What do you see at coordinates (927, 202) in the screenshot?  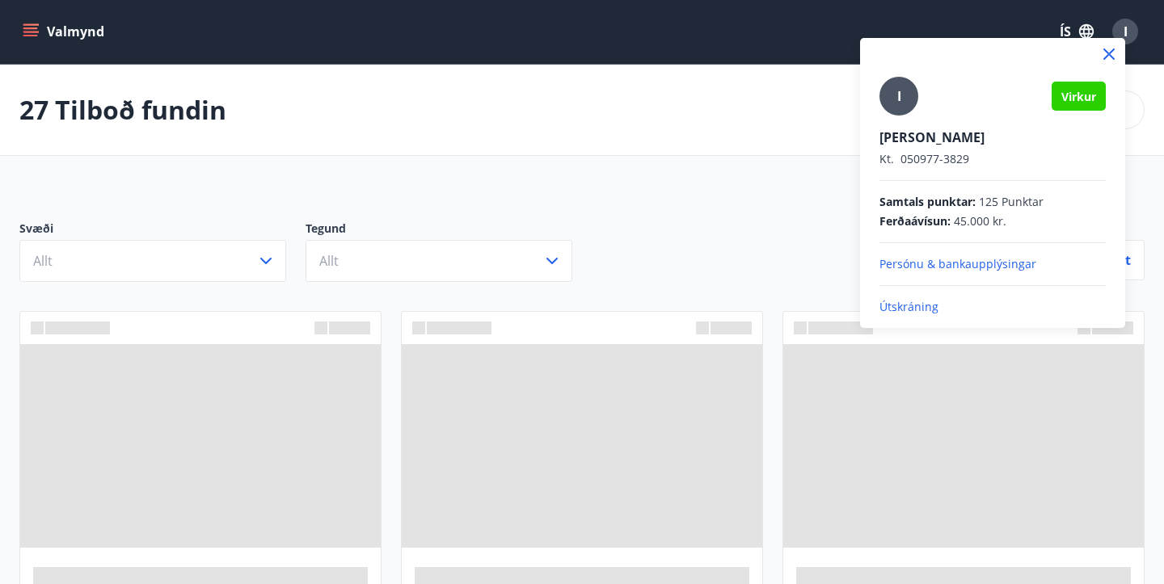 I see `span: Samtals punktar :` at bounding box center [927, 202].